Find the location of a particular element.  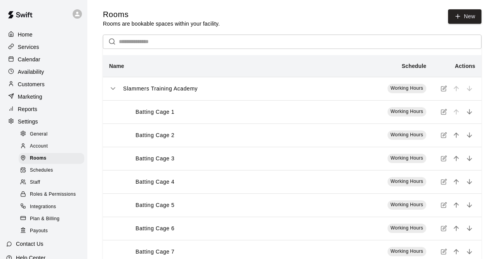

a: Home is located at coordinates (43, 35).